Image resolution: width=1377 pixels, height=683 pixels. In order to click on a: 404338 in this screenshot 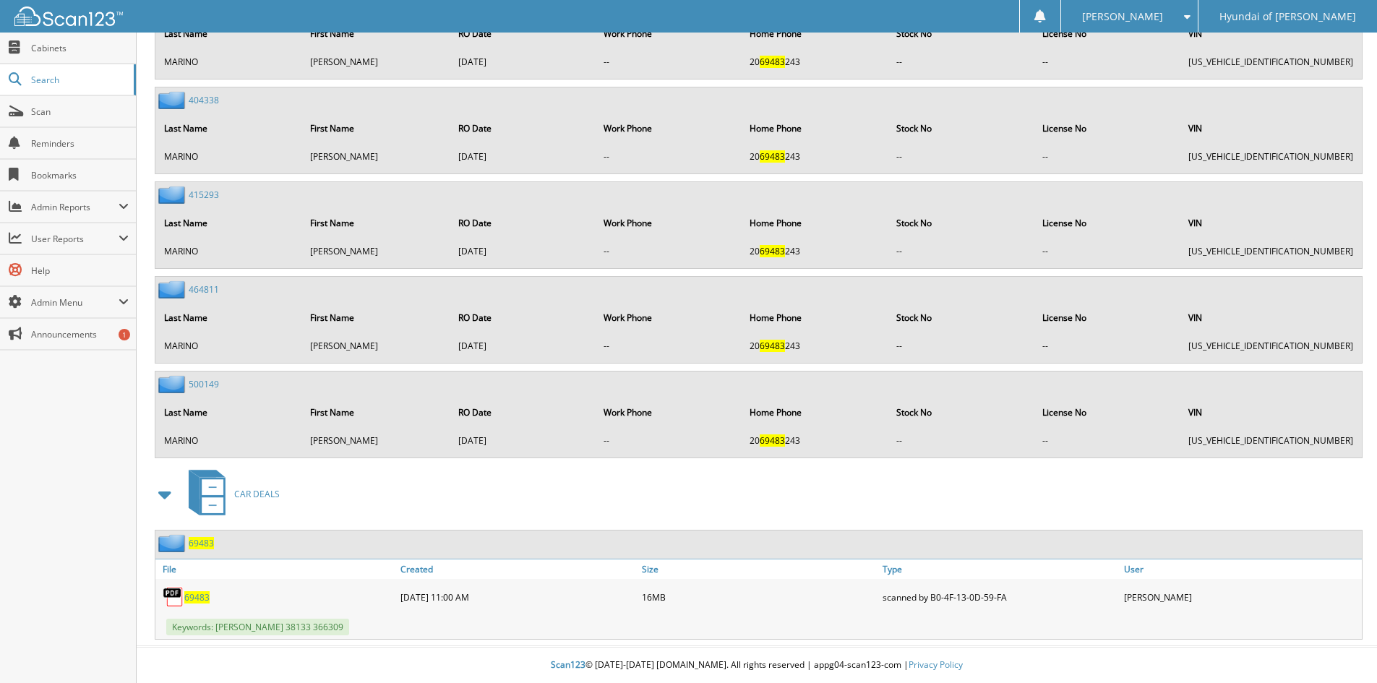, I will do `click(204, 100)`.